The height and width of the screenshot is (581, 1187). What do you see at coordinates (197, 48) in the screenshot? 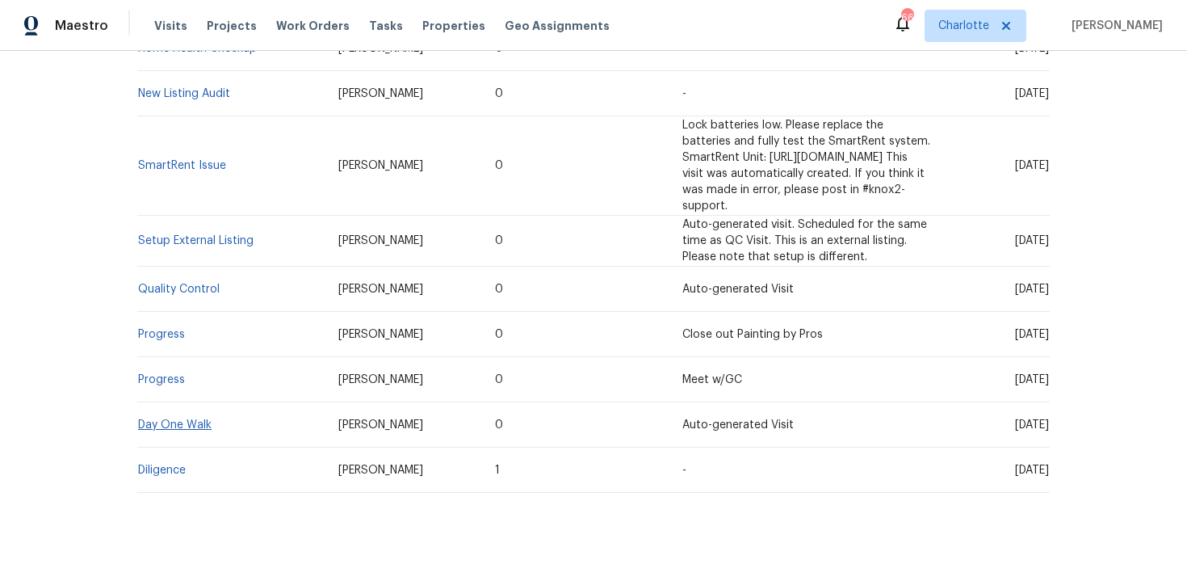
I see `a: Home Health Checkup` at bounding box center [197, 48].